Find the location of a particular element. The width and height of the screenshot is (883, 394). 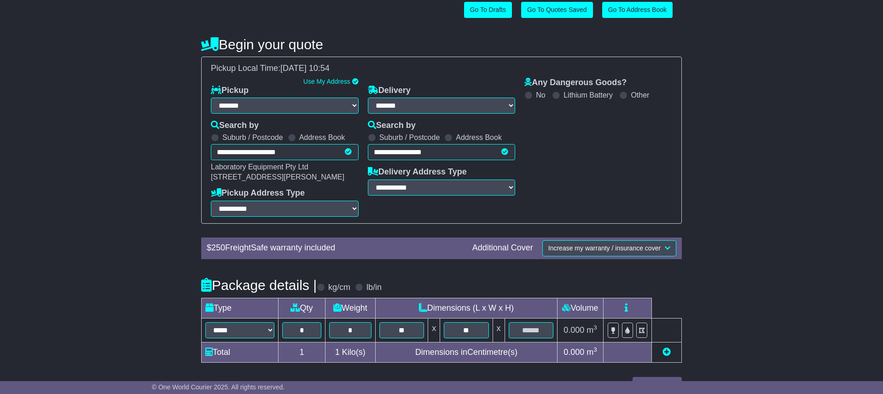

a: Go To Address Book is located at coordinates (637, 10).